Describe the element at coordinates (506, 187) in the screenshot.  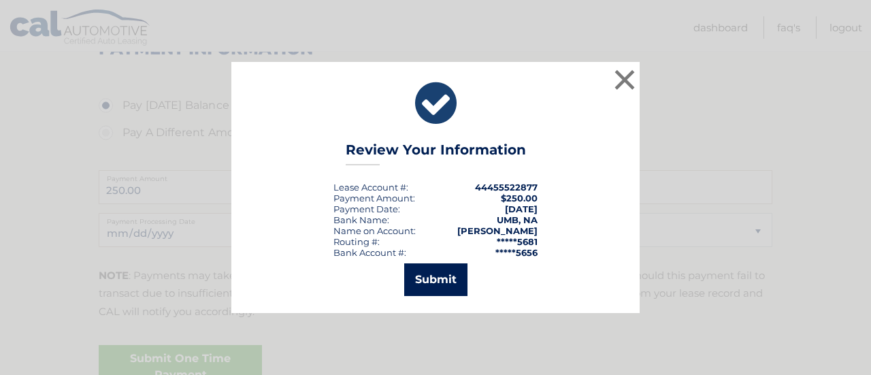
I see `strong: 44455522877` at that location.